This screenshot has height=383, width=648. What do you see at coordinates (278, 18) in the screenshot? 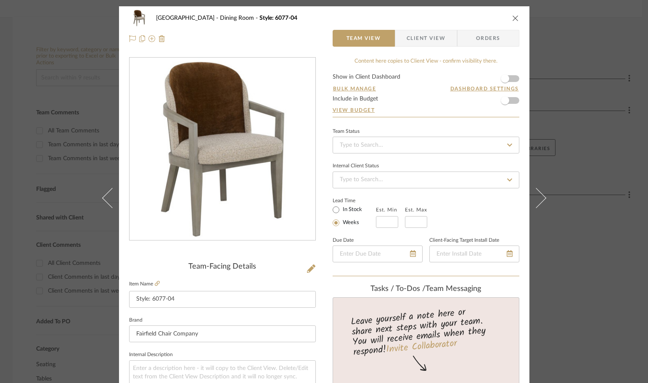
I see `span: Style: 6077-04` at bounding box center [278, 18].